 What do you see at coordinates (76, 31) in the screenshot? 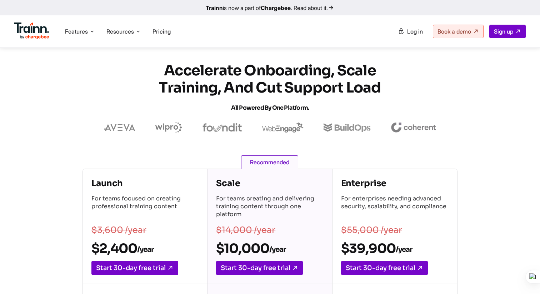
I see `span: Features` at bounding box center [76, 31].